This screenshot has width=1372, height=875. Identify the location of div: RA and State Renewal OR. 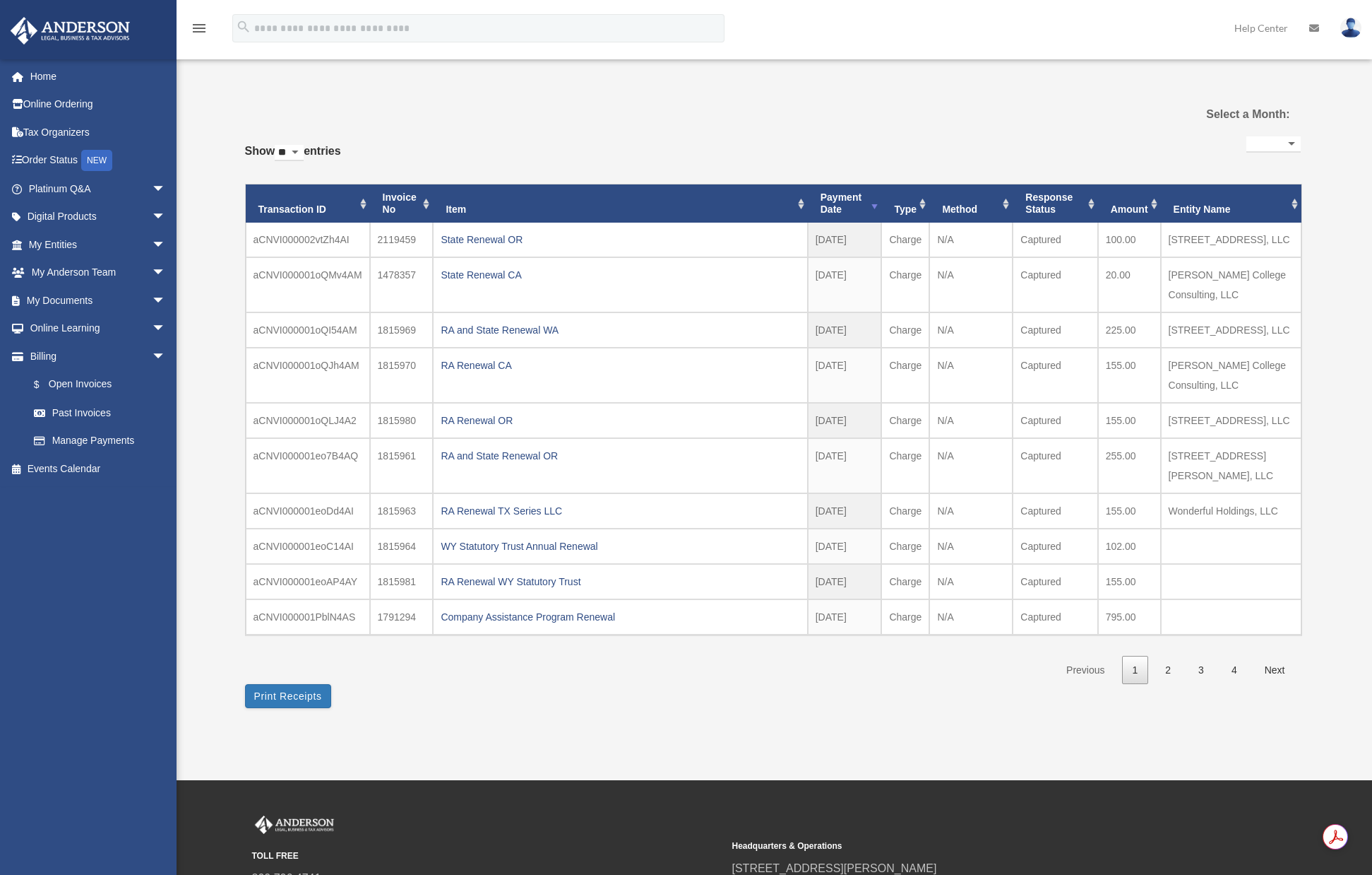
(620, 456).